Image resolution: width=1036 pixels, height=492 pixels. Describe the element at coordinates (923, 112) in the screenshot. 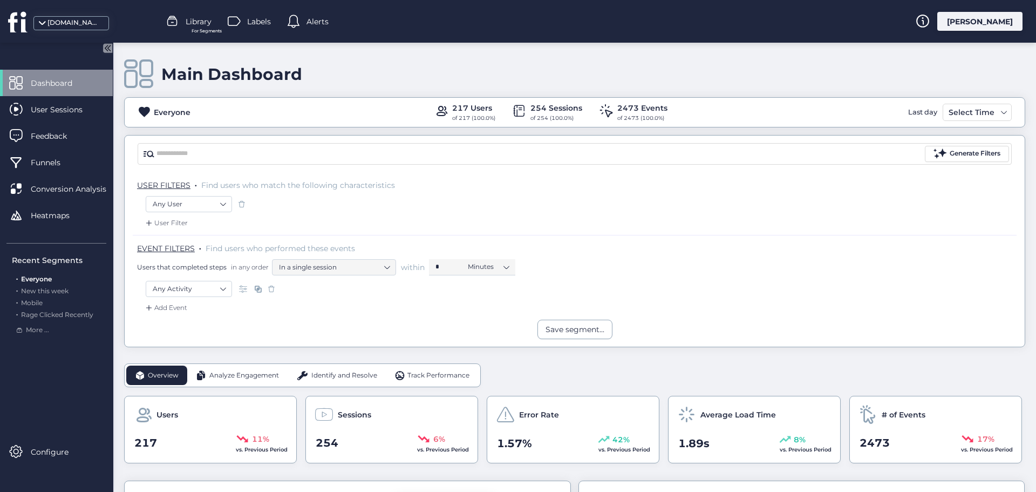

I see `div: Last day` at that location.